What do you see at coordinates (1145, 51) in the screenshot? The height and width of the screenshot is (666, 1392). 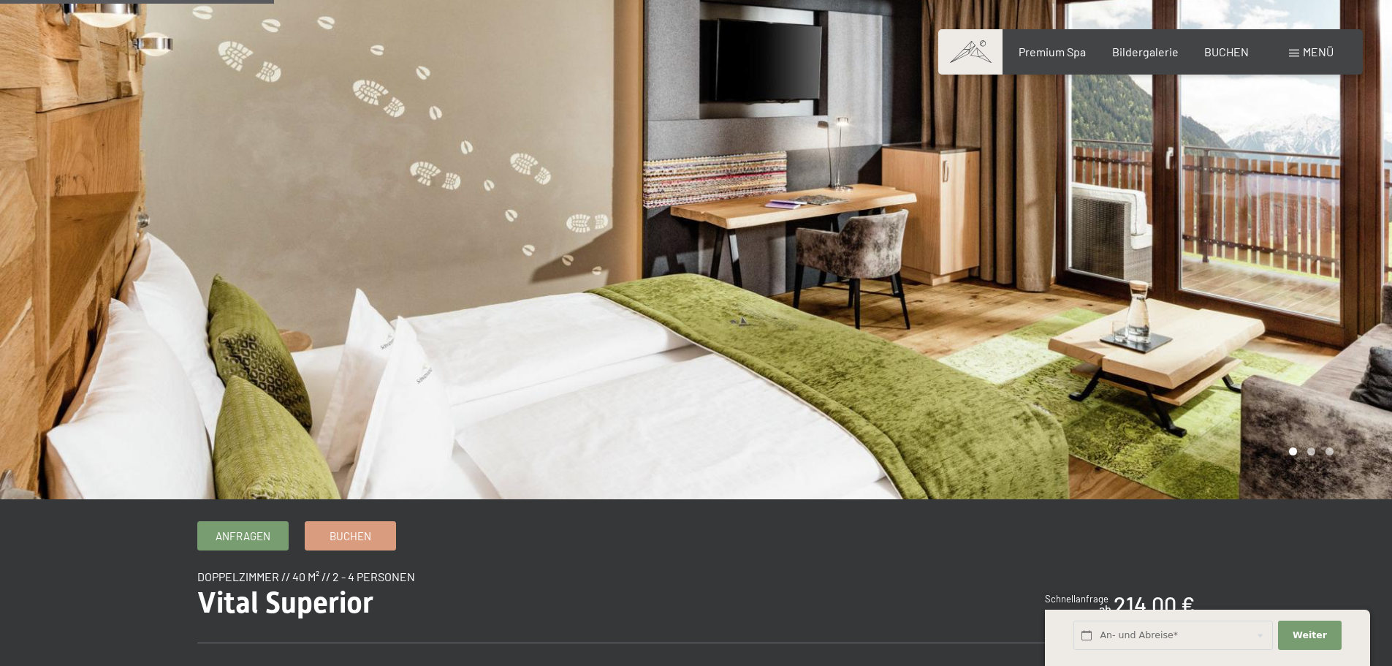 I see `a: Bildergalerie` at bounding box center [1145, 51].